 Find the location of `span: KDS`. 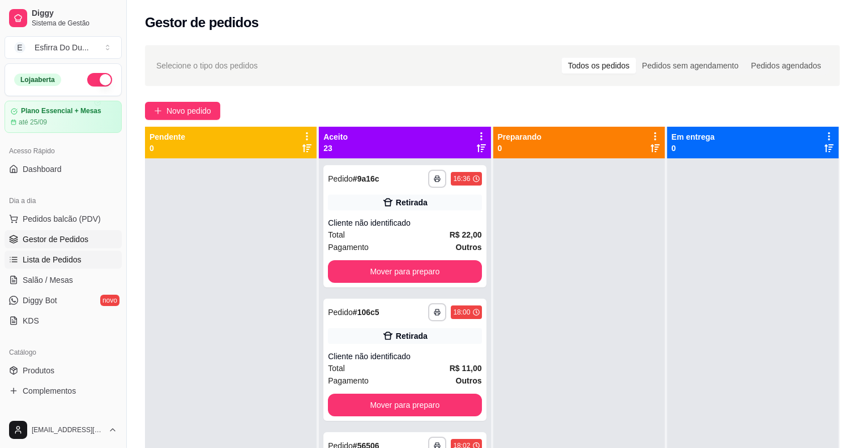

span: KDS is located at coordinates (31, 321).